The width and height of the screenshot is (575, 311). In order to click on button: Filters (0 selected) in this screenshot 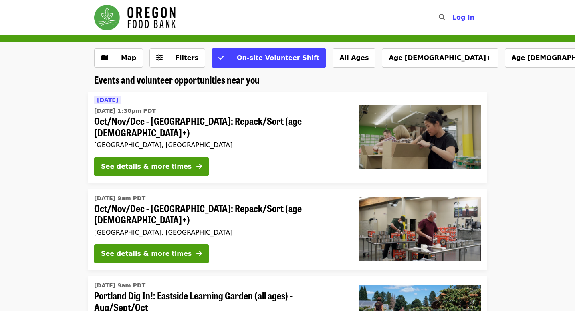, I will do `click(177, 58)`.